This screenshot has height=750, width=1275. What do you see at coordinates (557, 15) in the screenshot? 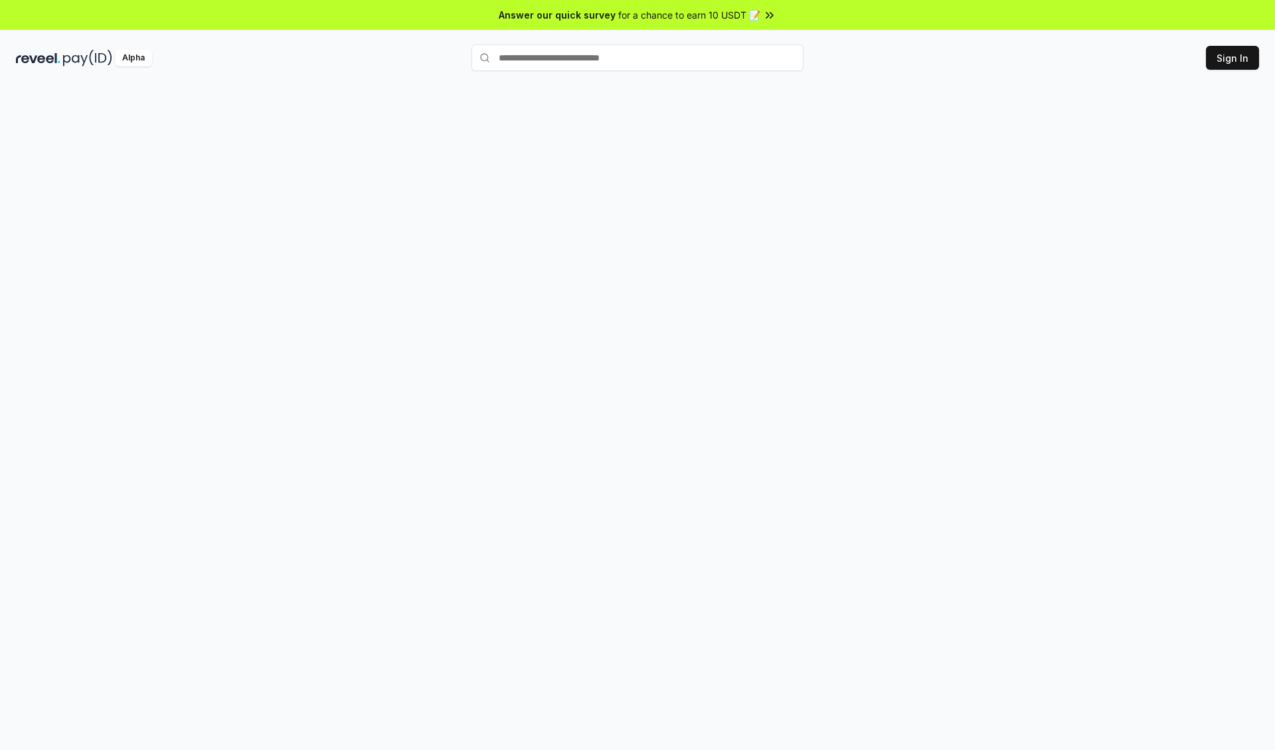
I see `span: Answer our quick survey` at bounding box center [557, 15].